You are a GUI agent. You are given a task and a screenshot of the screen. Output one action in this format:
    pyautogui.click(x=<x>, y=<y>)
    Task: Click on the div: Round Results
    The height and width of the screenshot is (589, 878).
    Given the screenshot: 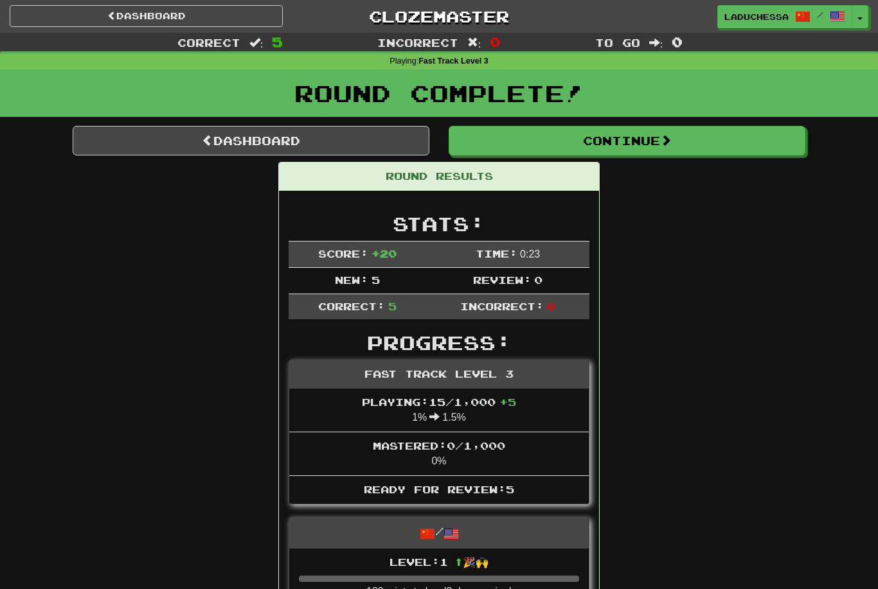 What is the action you would take?
    pyautogui.click(x=439, y=177)
    